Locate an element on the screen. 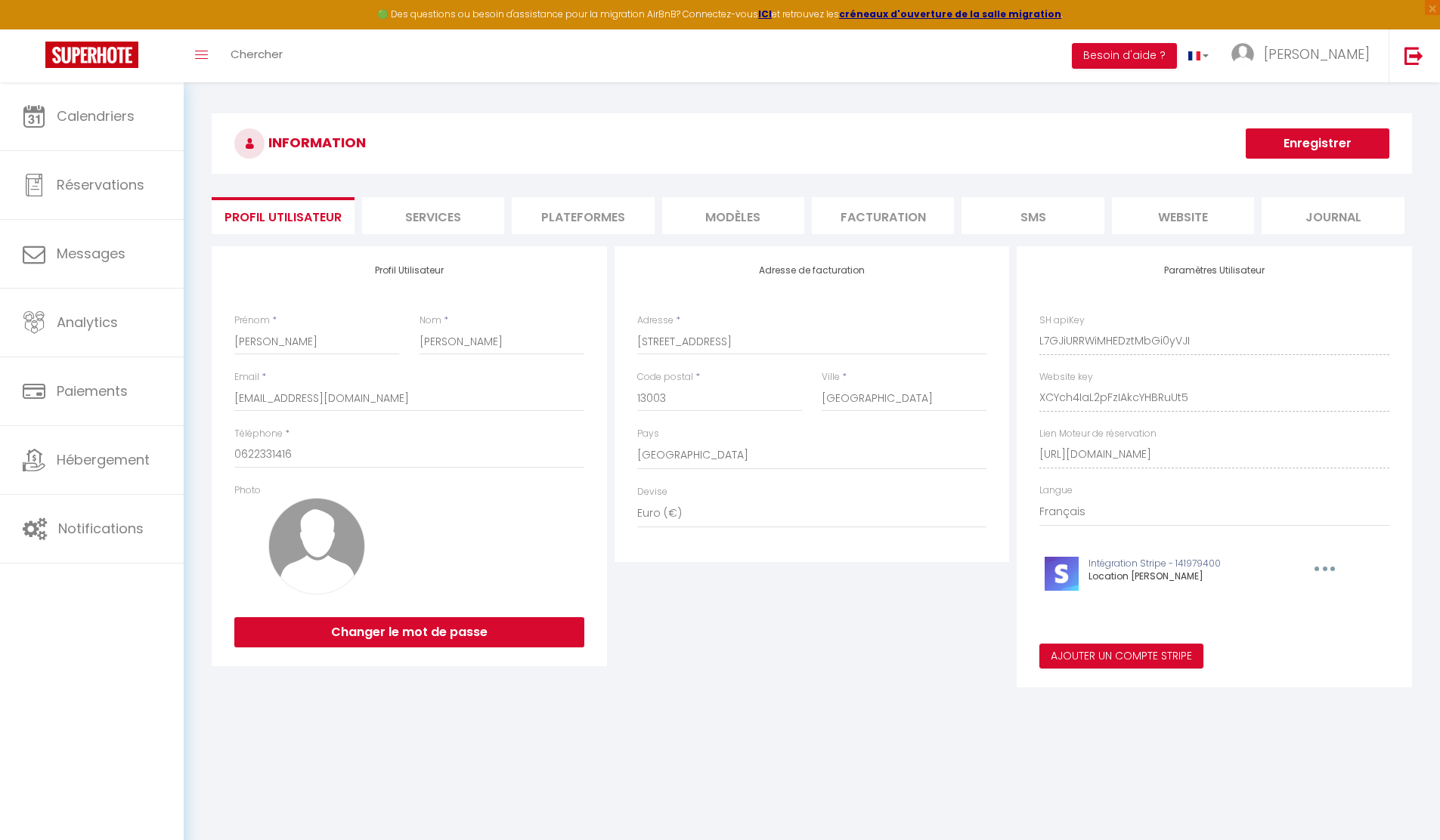 This screenshot has height=840, width=1440. span: Notifications is located at coordinates (101, 529).